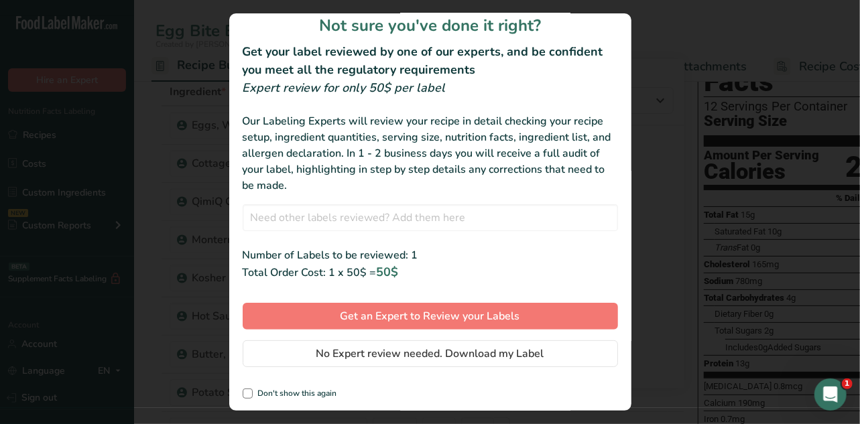  Describe the element at coordinates (430, 316) in the screenshot. I see `span: Get an Expert to Review your Labels` at that location.